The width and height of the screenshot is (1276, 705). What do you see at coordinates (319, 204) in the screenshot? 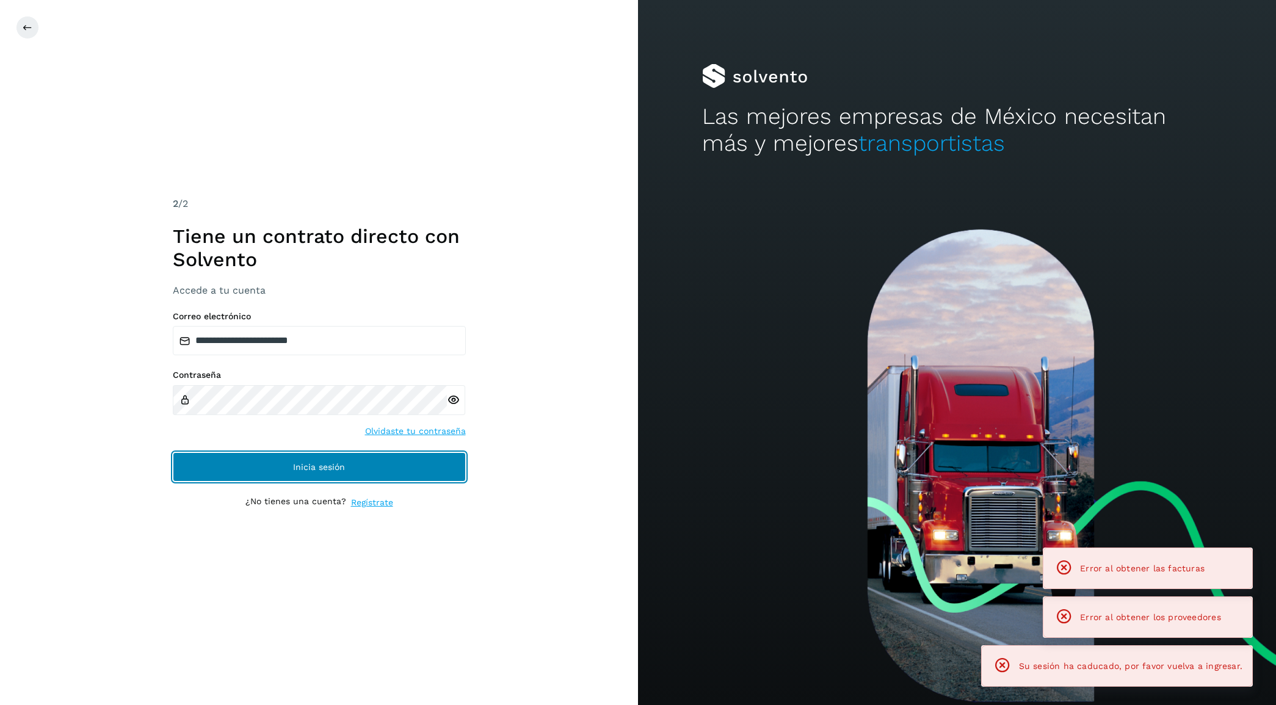
I see `div: /2` at bounding box center [319, 204].